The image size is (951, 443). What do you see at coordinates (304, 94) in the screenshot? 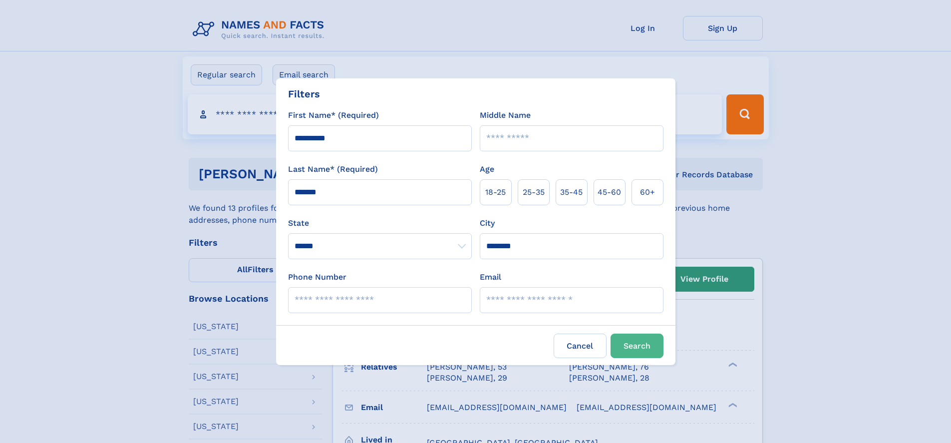
I see `div: Filters` at bounding box center [304, 94].